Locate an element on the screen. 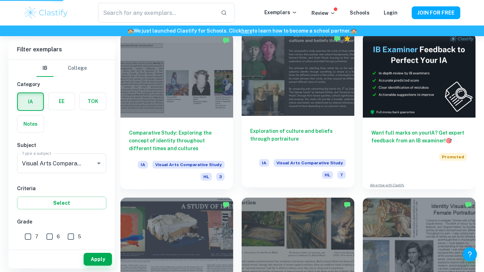  button: College is located at coordinates (77, 68).